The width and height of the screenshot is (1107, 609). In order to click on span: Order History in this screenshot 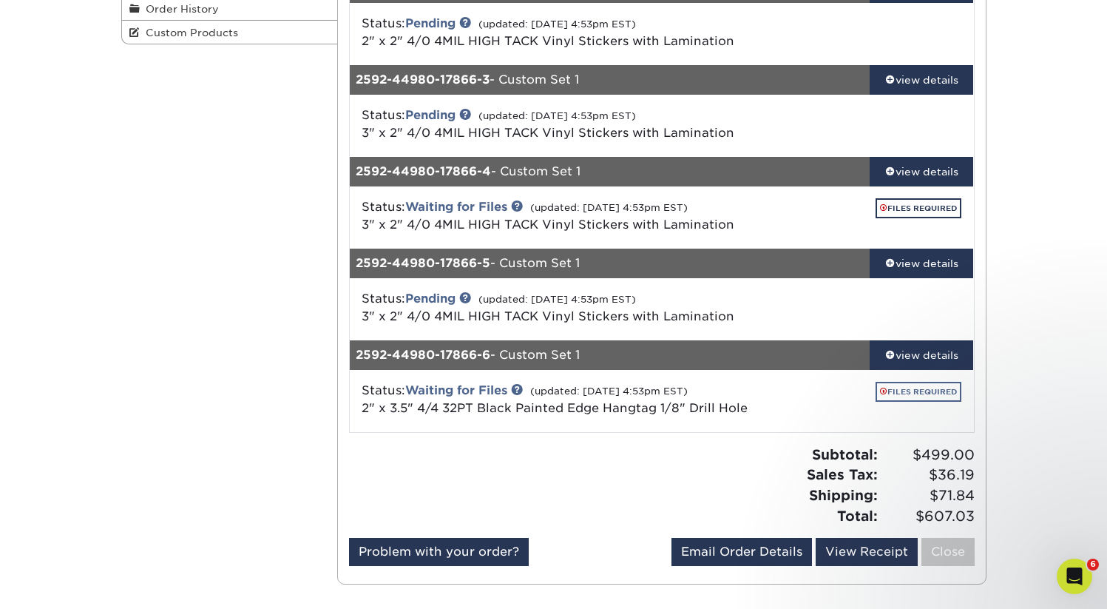, I will do `click(179, 9)`.